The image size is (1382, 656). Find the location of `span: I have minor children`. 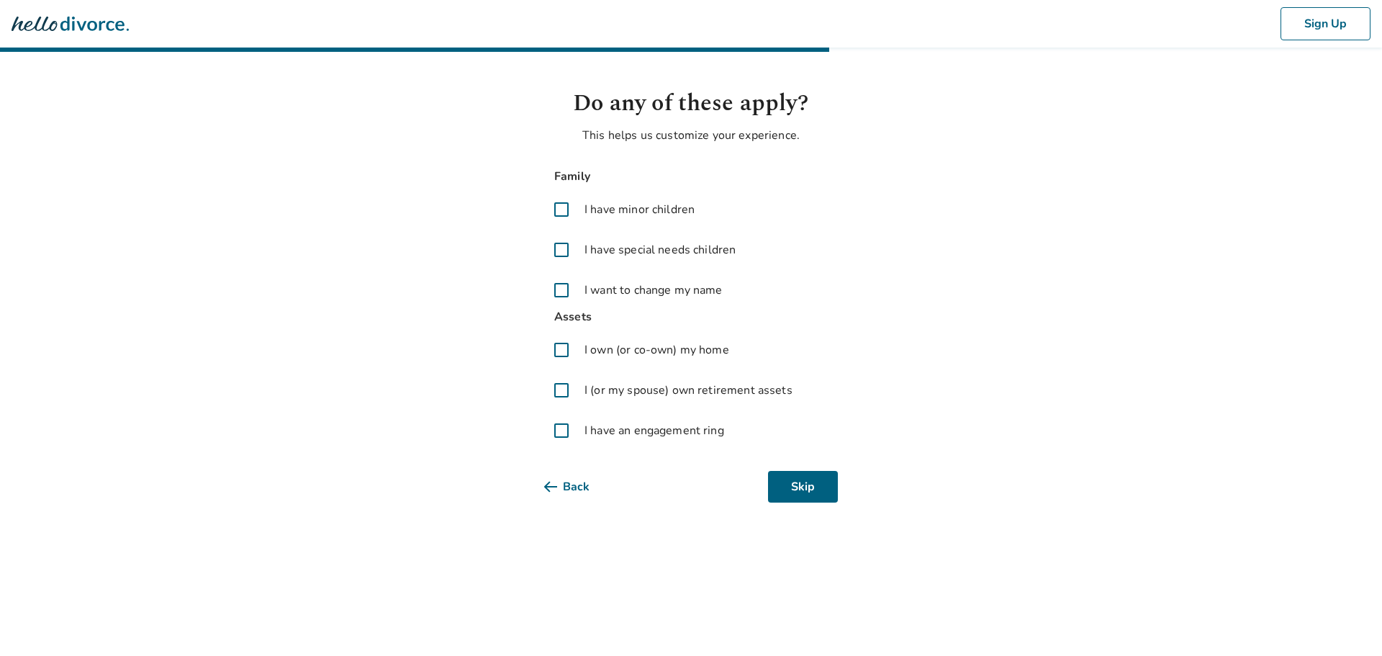

span: I have minor children is located at coordinates (639, 209).